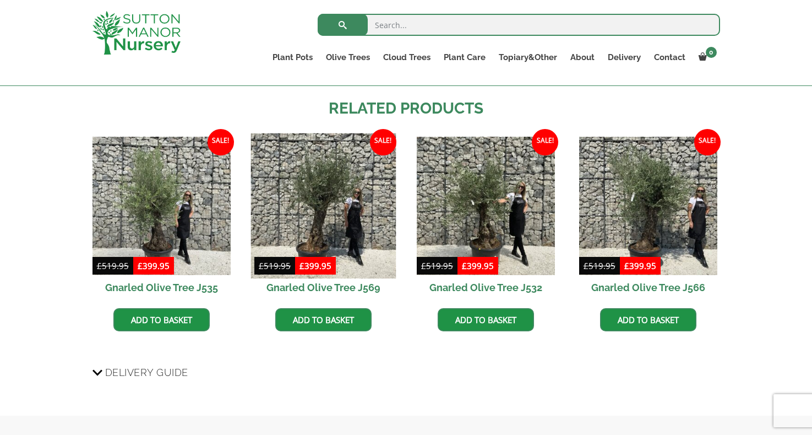 This screenshot has width=812, height=435. Describe the element at coordinates (648, 218) in the screenshot. I see `a: Sale! Gnarled Olive Tree J566` at that location.